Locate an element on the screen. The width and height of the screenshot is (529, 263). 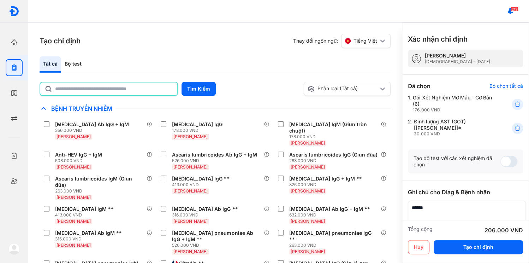
button: Tạo chỉ định is located at coordinates (478, 248).